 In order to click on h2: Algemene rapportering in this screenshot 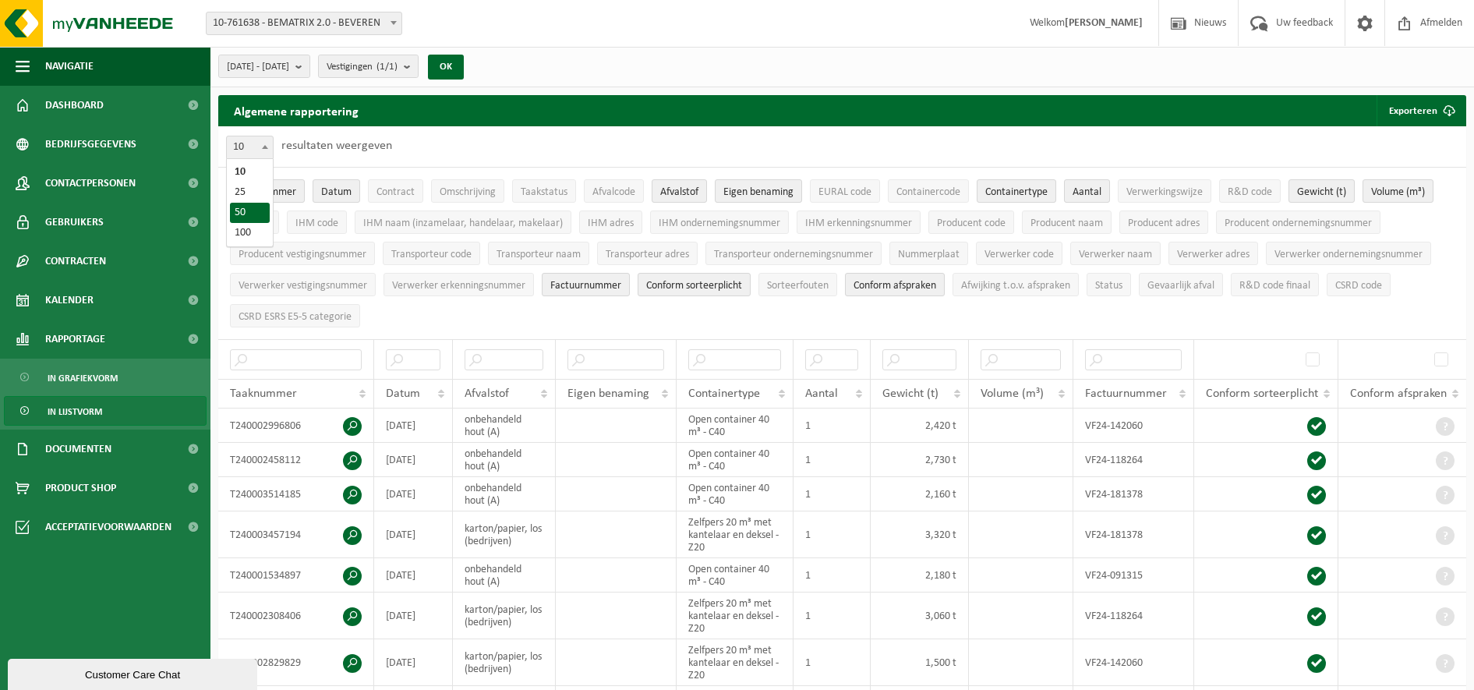, I will do `click(296, 111)`.